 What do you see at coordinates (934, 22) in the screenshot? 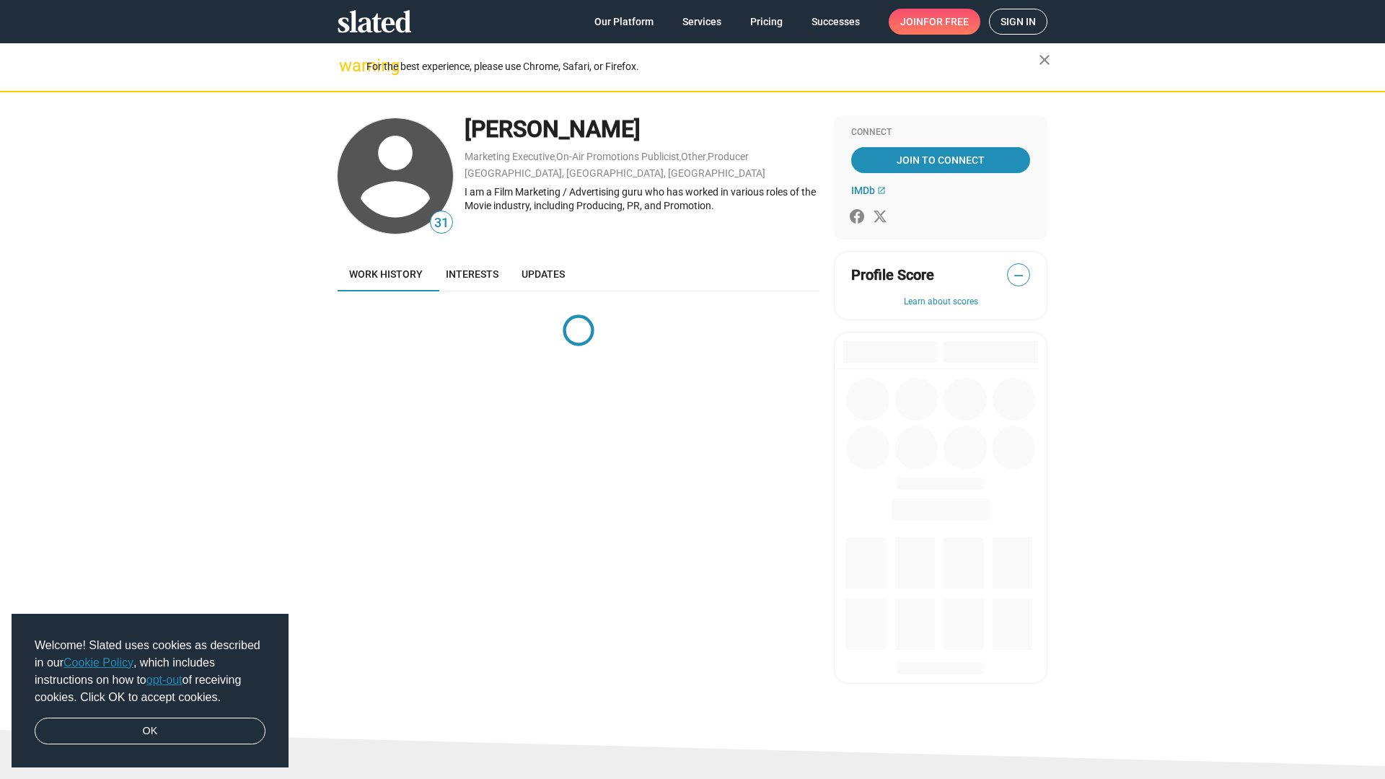
I see `a: Joinfor free` at bounding box center [934, 22].